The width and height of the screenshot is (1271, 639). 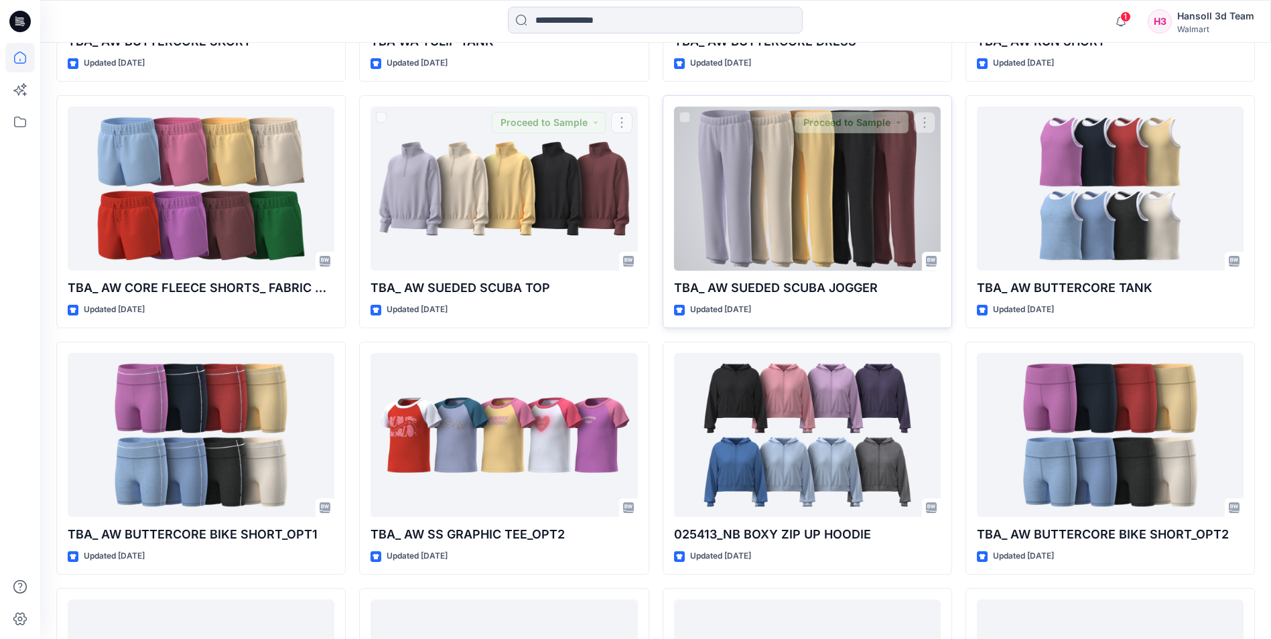 I want to click on p: 025413_NB BOXY ZIP UP HOODIE, so click(x=808, y=535).